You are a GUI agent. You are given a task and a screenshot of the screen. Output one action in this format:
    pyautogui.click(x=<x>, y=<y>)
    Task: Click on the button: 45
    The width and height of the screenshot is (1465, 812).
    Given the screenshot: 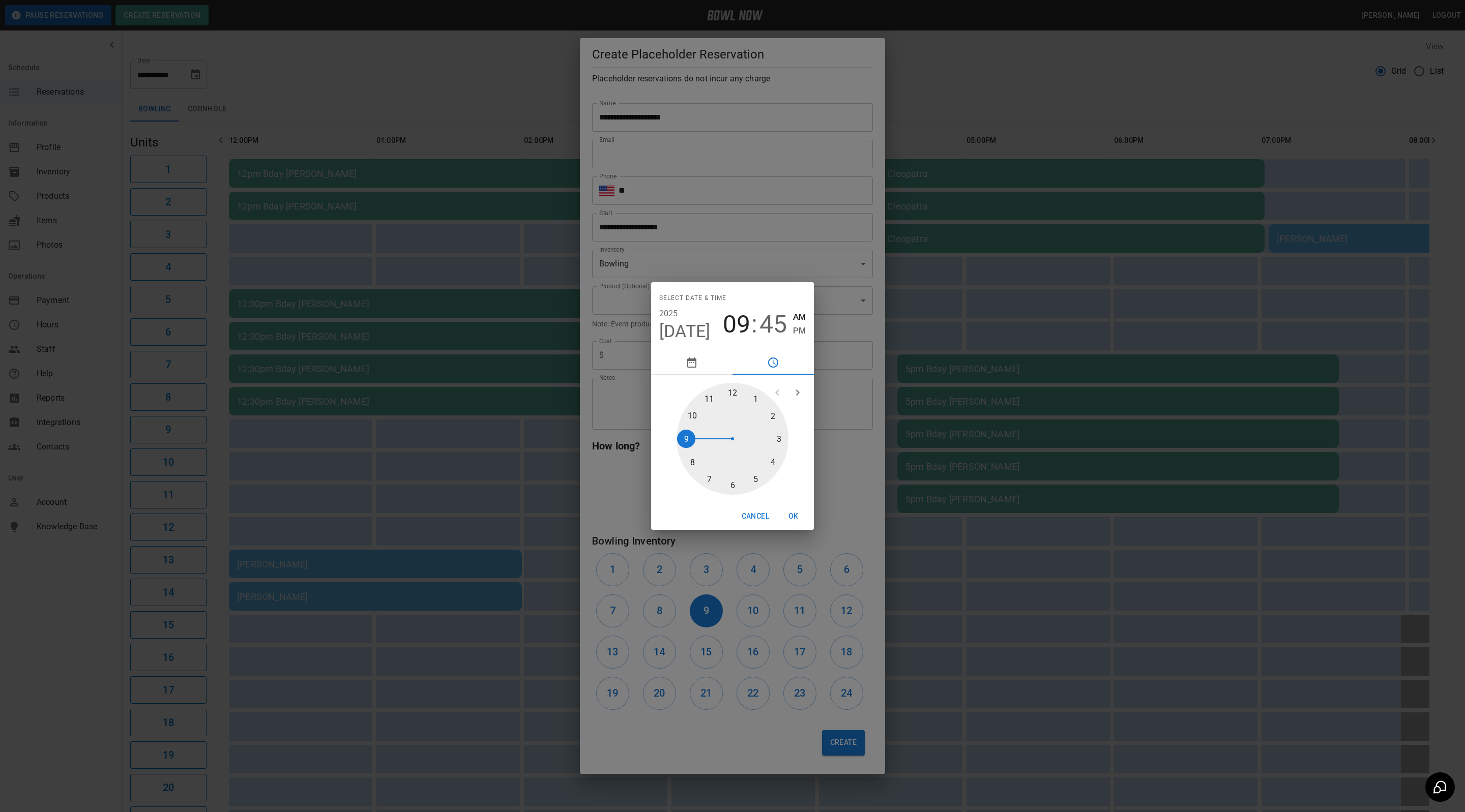 What is the action you would take?
    pyautogui.click(x=773, y=324)
    